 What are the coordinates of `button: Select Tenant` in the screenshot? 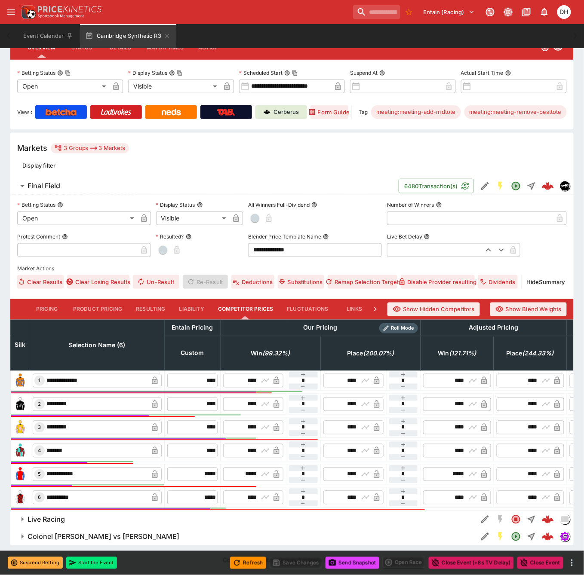 It's located at (449, 12).